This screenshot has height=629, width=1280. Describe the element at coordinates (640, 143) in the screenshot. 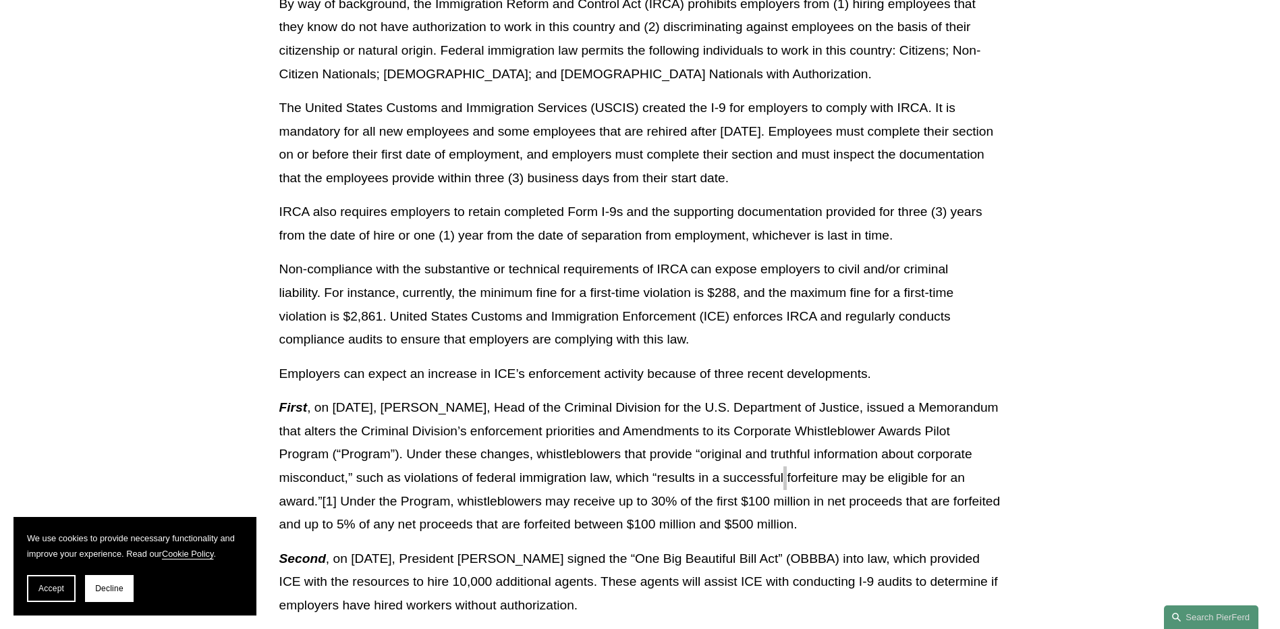

I see `p: The United States Customs and Immigration Services (USCIS) created the I-9 for employers to compl...` at that location.